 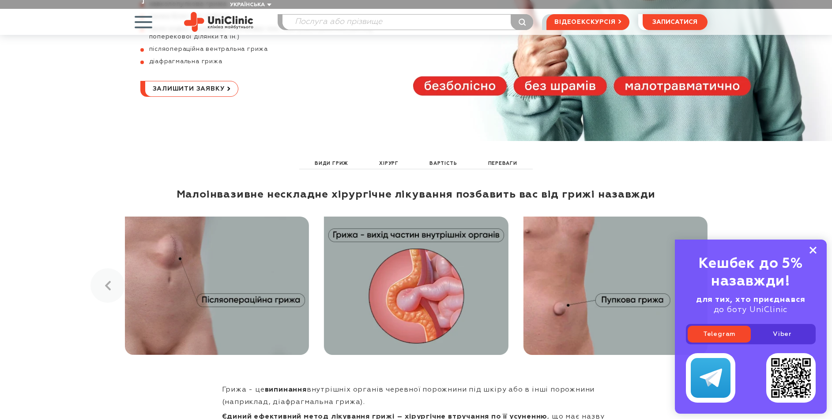 What do you see at coordinates (286, 389) in the screenshot?
I see `strong: випинання` at bounding box center [286, 389].